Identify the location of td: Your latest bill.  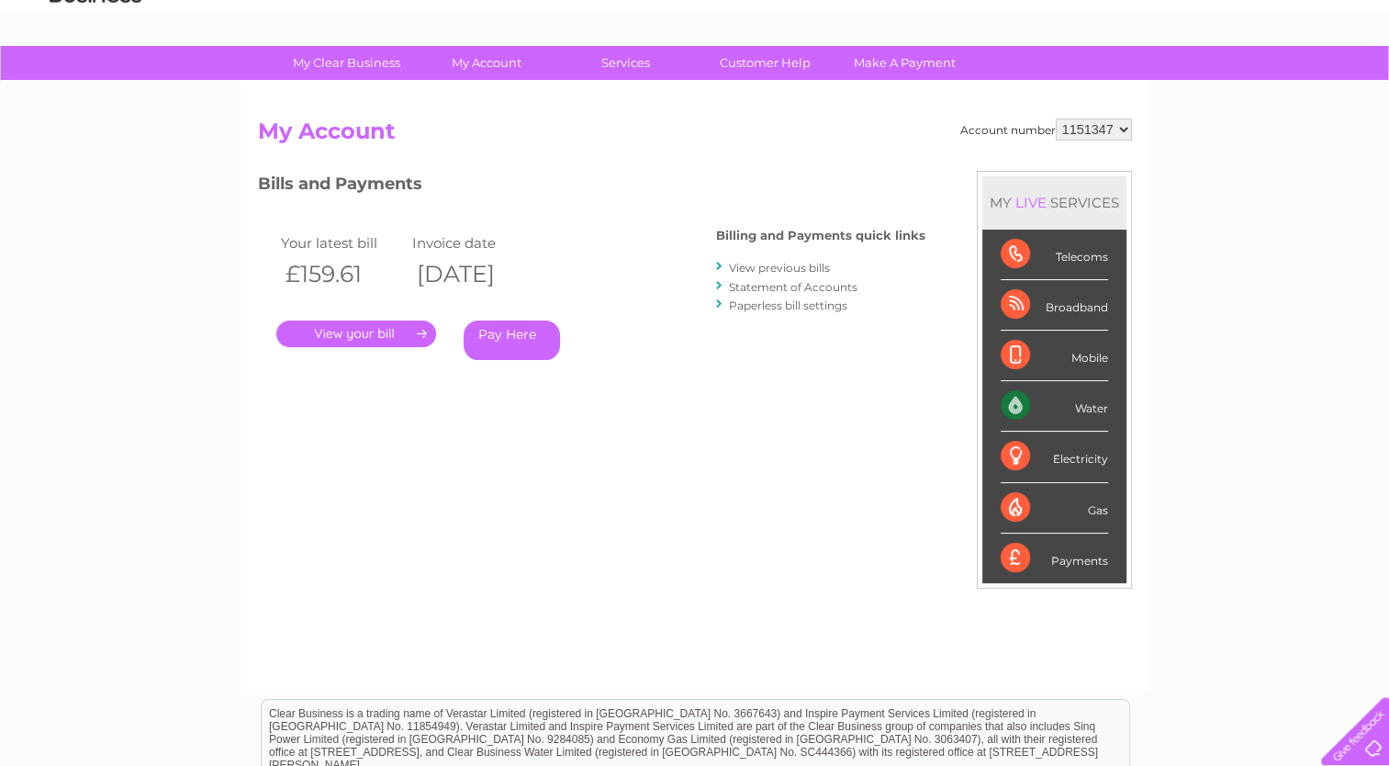
(343, 242).